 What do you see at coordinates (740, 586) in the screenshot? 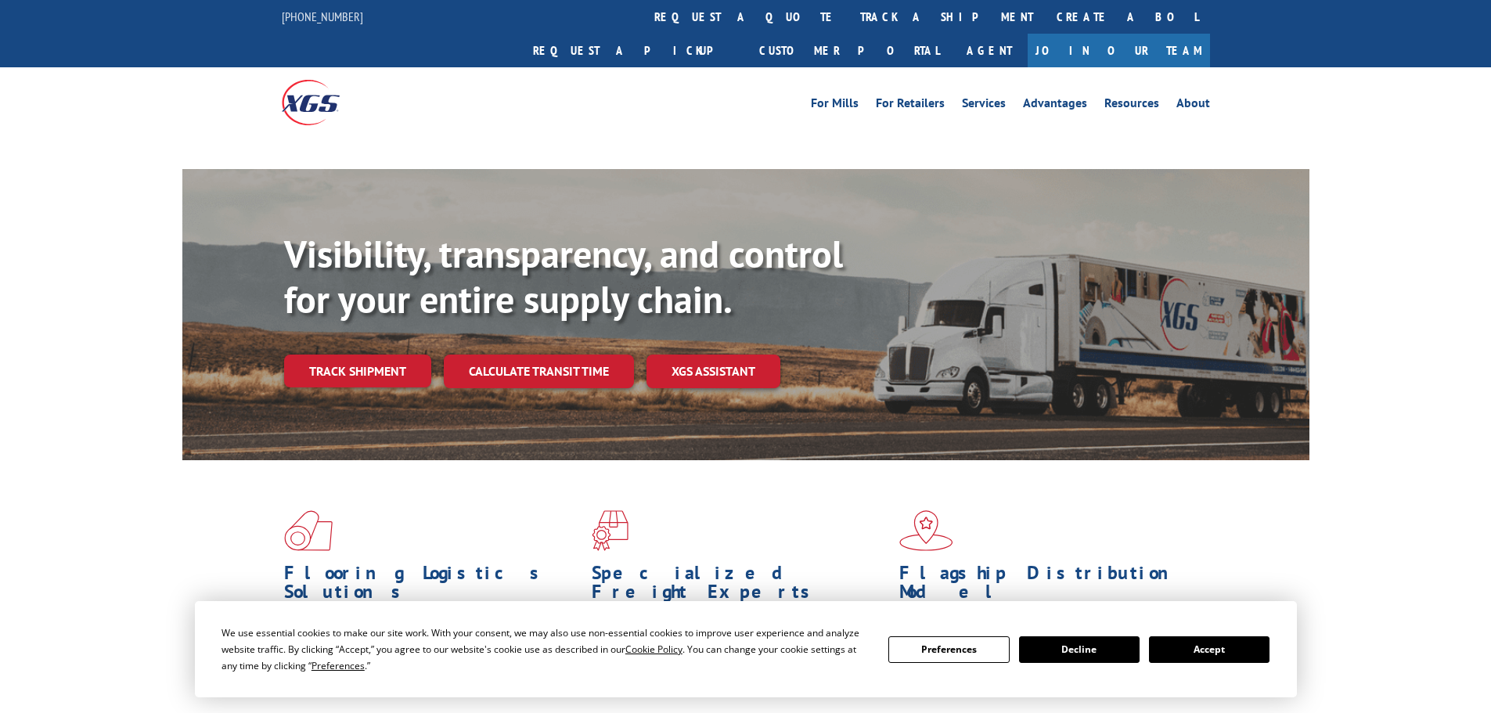
I see `h1: Specialized Freight Experts` at bounding box center [740, 586].